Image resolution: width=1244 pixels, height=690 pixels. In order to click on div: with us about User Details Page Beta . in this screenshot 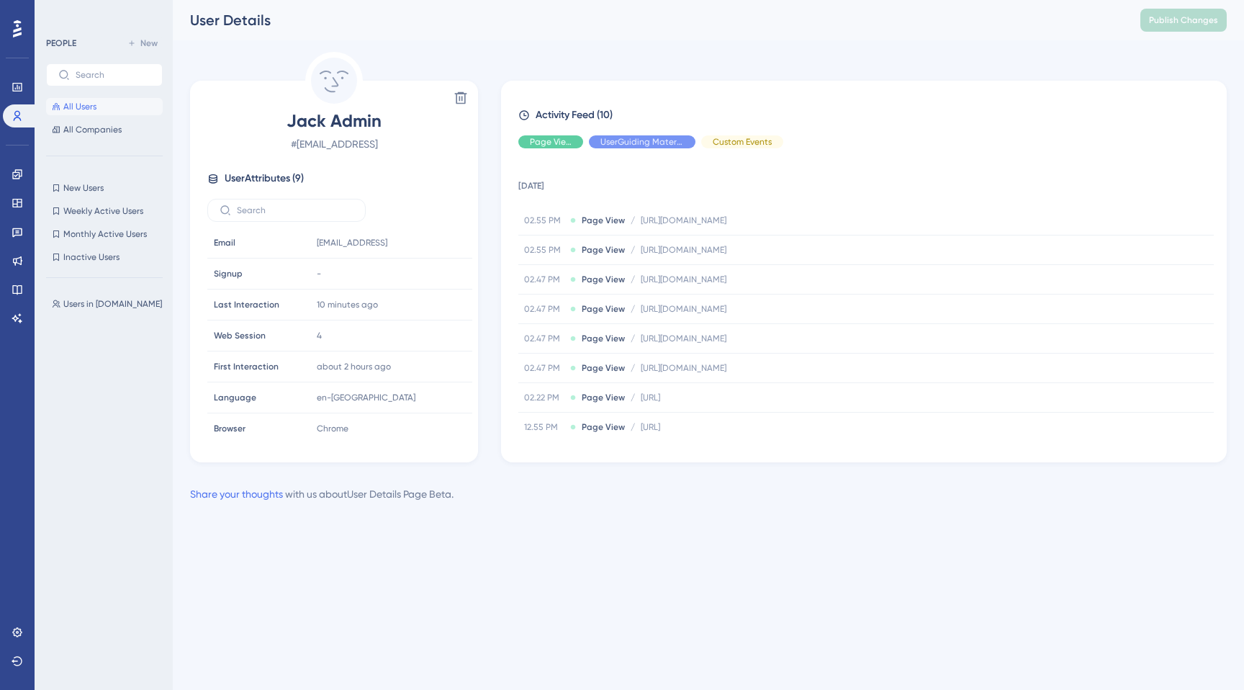, I will do `click(322, 494)`.